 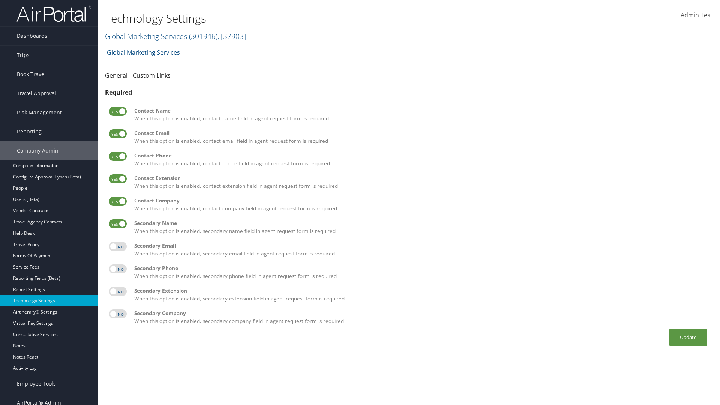 I want to click on a: Custom Links, so click(x=151, y=75).